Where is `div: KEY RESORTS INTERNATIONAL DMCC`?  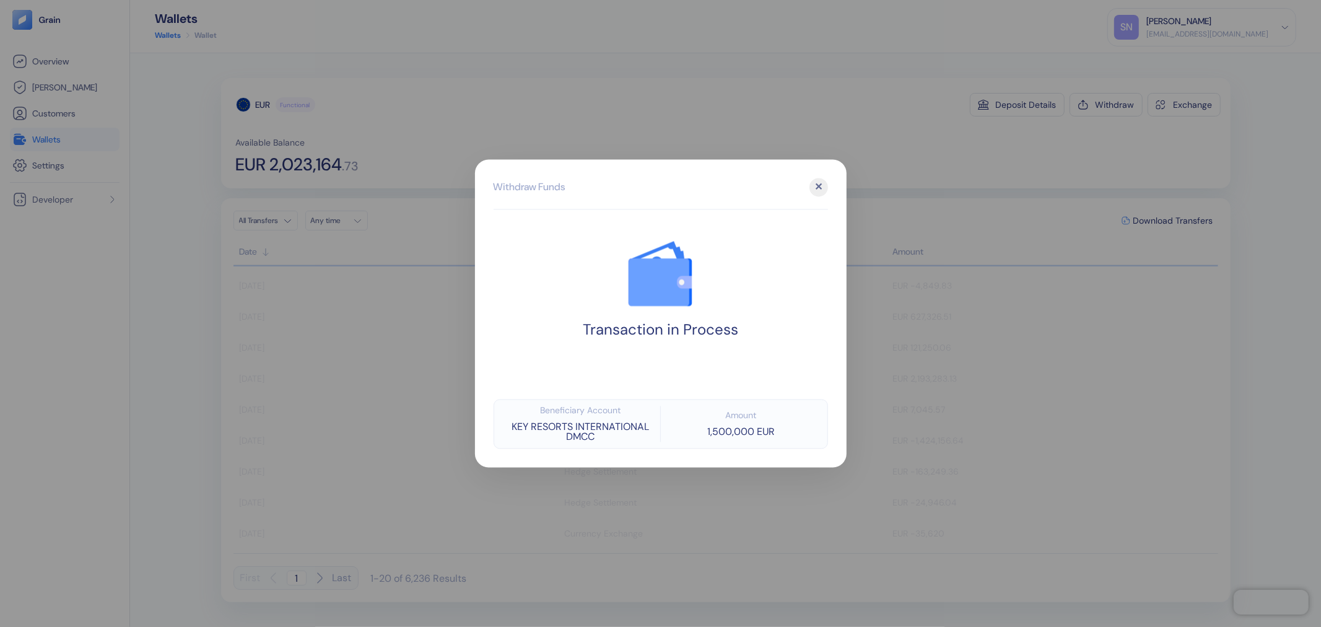
div: KEY RESORTS INTERNATIONAL DMCC is located at coordinates (580, 432).